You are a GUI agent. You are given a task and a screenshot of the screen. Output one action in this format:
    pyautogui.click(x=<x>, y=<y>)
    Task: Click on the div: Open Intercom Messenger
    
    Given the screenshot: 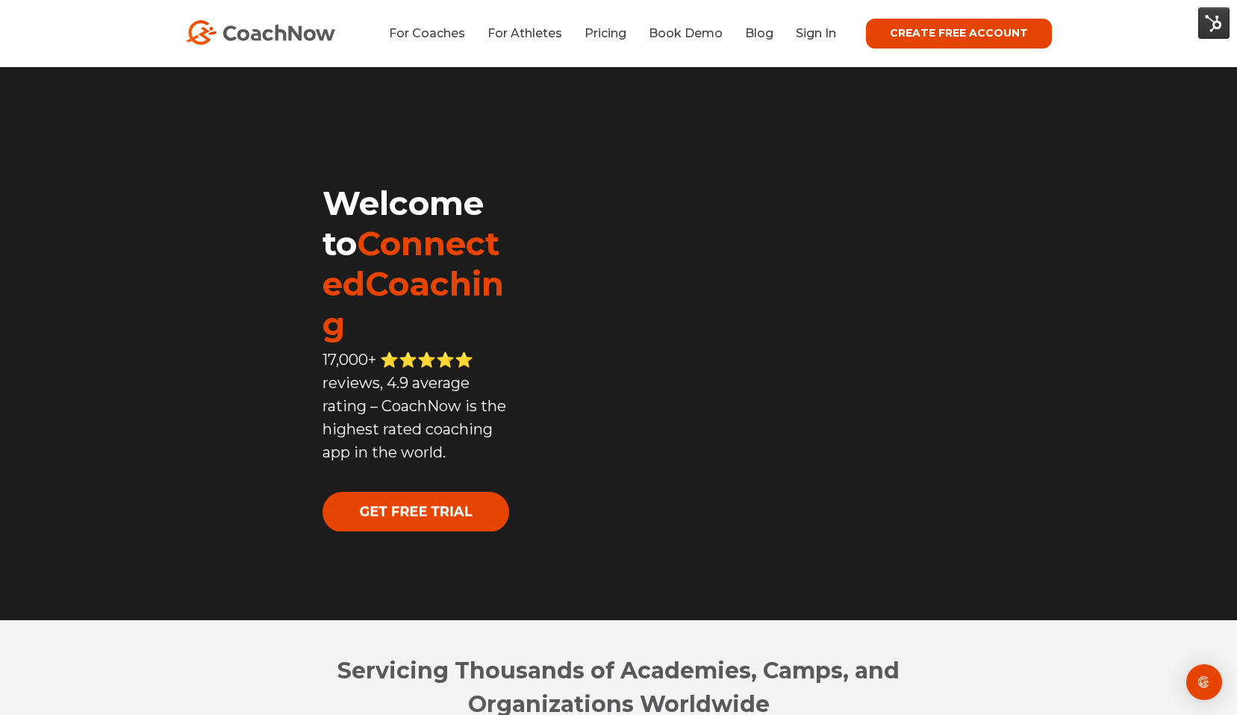 What is the action you would take?
    pyautogui.click(x=1204, y=682)
    